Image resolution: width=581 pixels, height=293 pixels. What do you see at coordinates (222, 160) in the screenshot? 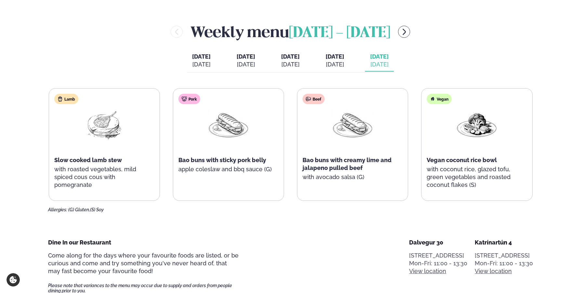
I see `span: Bao buns with sticky pork belly` at bounding box center [222, 160].